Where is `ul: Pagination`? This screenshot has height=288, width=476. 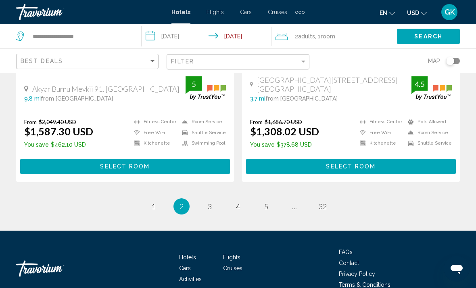
ul: Pagination is located at coordinates (238, 206).